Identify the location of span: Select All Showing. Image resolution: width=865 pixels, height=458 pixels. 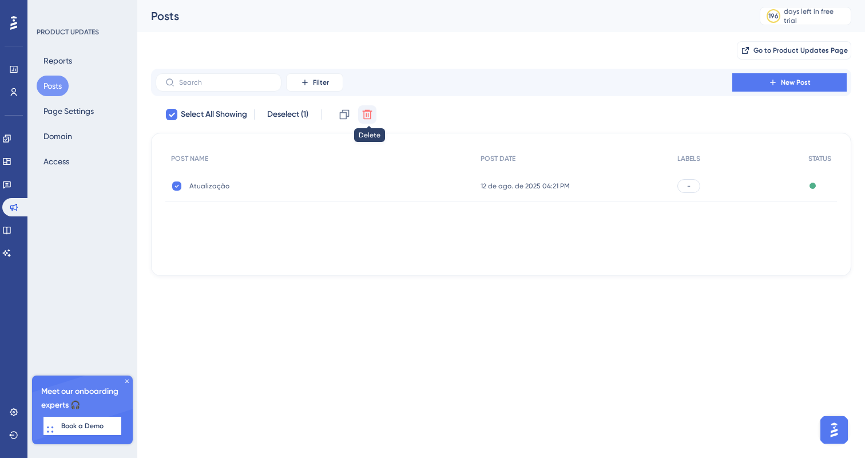
(214, 114).